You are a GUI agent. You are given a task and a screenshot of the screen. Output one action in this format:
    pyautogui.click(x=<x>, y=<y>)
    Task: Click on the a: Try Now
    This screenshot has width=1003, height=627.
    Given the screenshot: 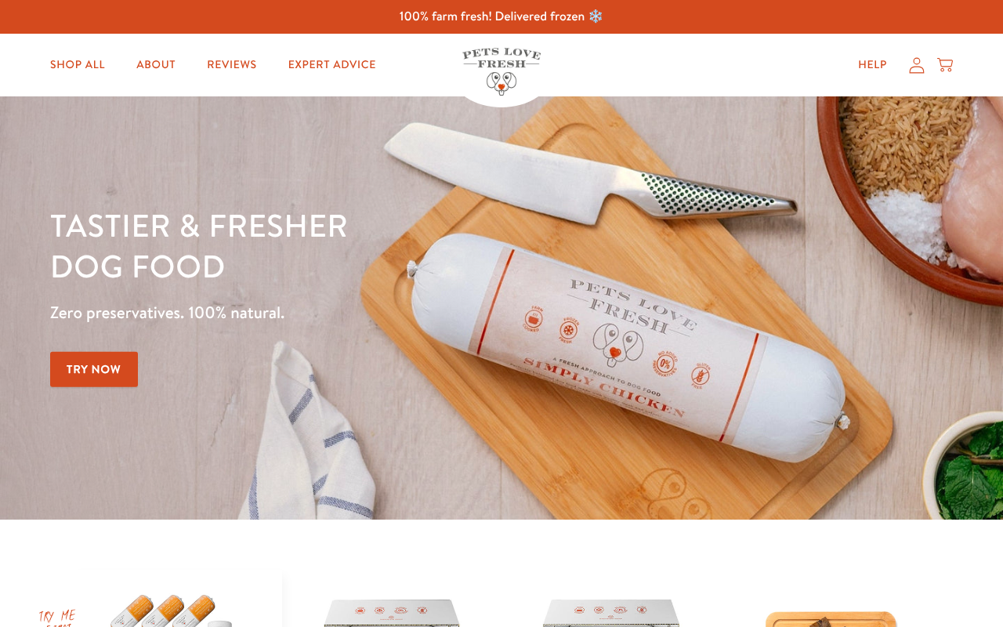 What is the action you would take?
    pyautogui.click(x=94, y=369)
    